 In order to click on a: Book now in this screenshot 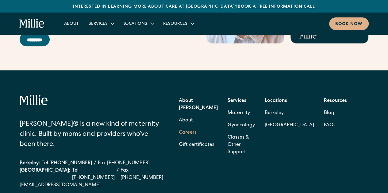, I will do `click(348, 24)`.